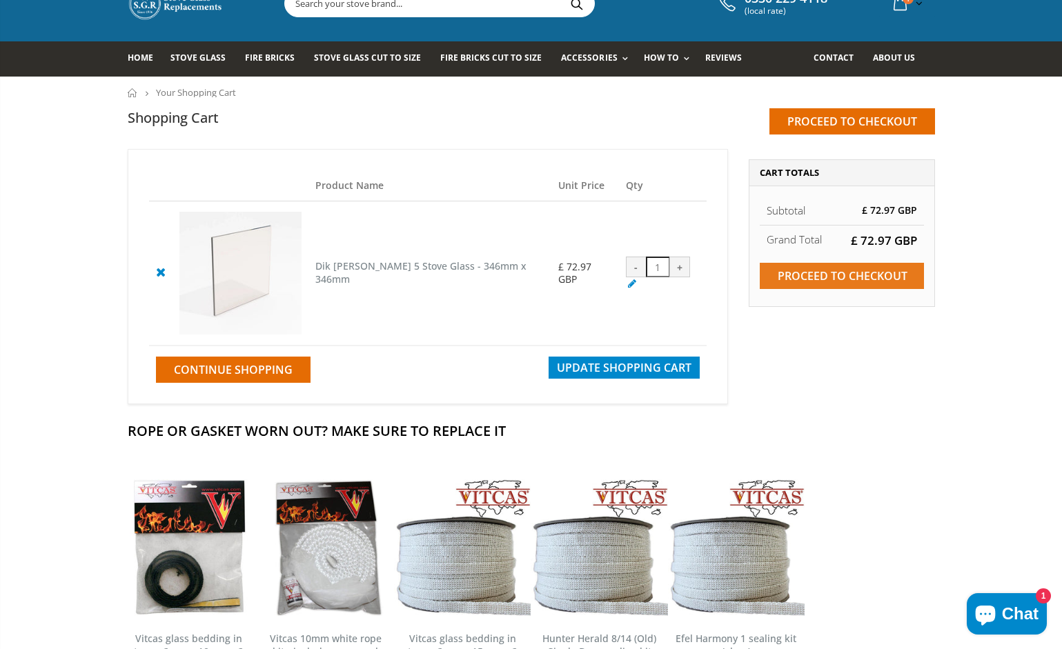 This screenshot has width=1062, height=649. What do you see at coordinates (789, 172) in the screenshot?
I see `span: Cart Totals` at bounding box center [789, 172].